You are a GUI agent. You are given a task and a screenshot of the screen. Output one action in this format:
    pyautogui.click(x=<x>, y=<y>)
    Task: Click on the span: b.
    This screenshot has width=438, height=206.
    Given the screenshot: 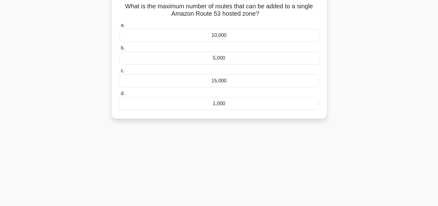 What is the action you would take?
    pyautogui.click(x=123, y=48)
    